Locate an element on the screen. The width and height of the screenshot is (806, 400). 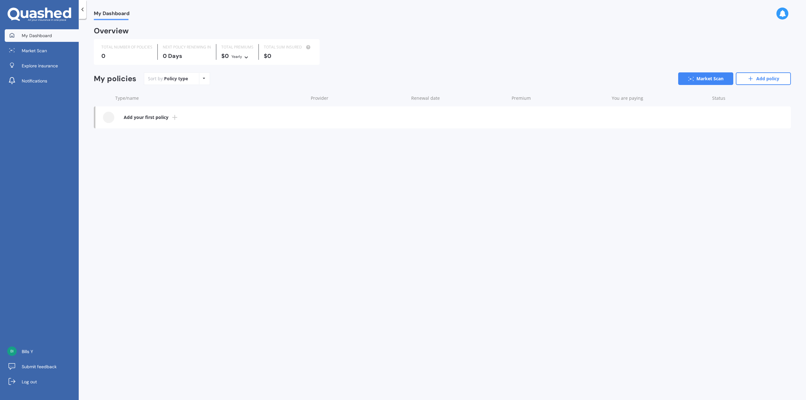
div: Premium is located at coordinates (559, 98).